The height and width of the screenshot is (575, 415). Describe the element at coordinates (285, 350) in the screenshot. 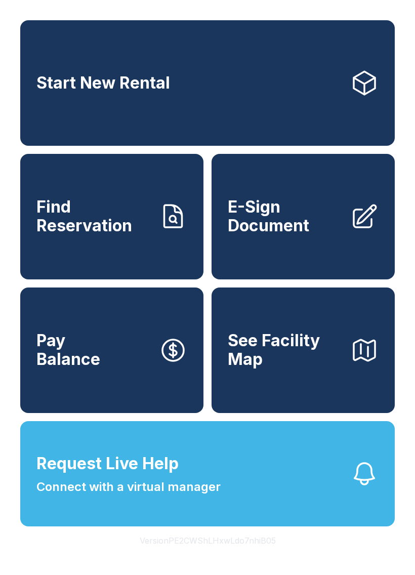

I see `span: See Facility Map` at that location.